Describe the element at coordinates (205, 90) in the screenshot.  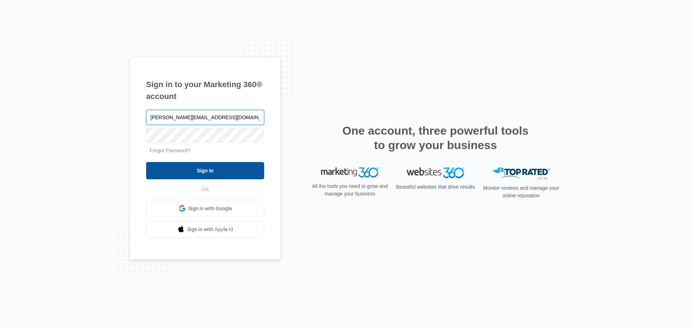
I see `h1: Sign in to your Marketing 360® account` at that location.